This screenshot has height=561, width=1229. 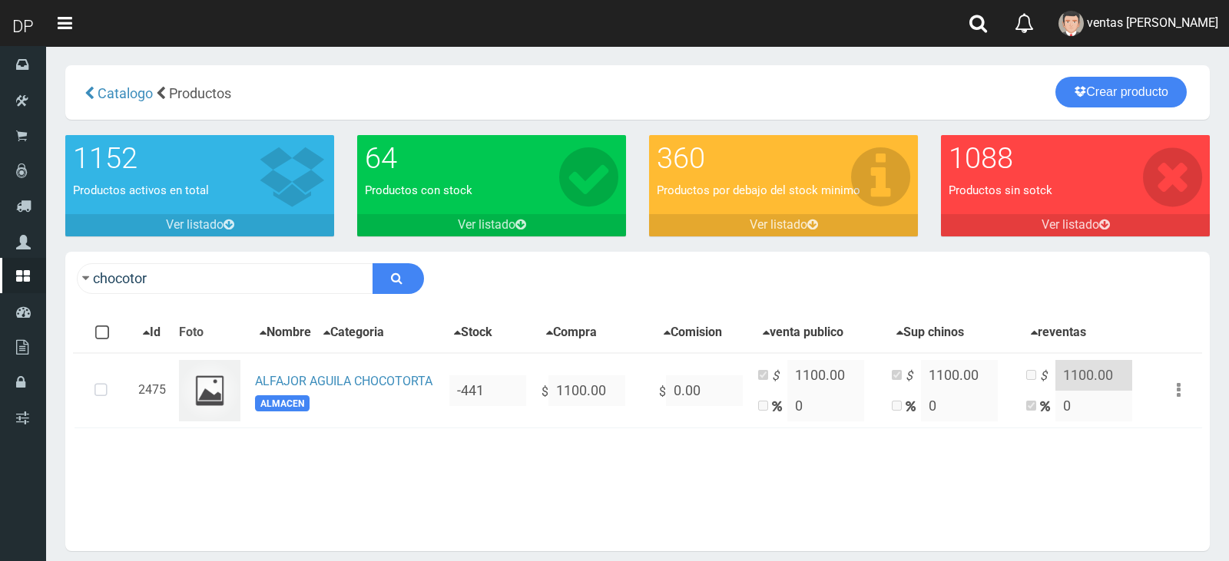 I want to click on font: Productos sin sotck, so click(x=1000, y=190).